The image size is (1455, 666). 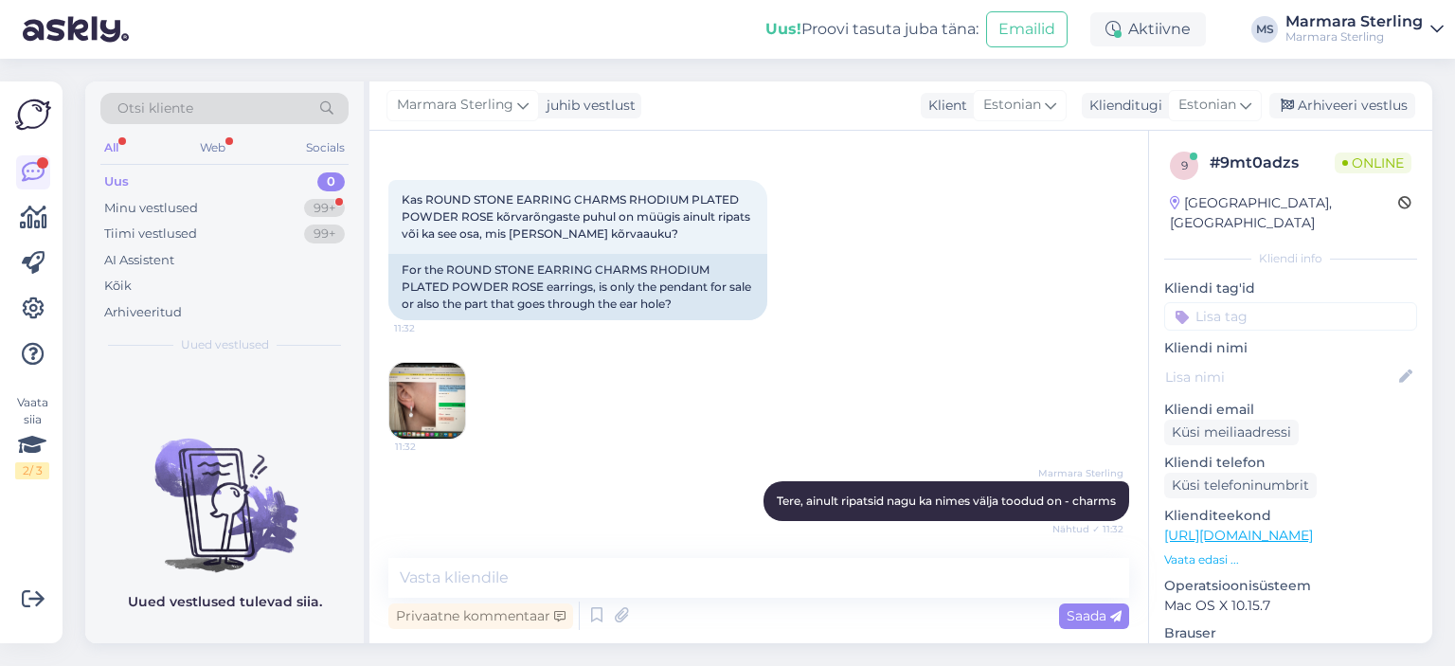 What do you see at coordinates (1291, 633) in the screenshot?
I see `p: Brauser` at bounding box center [1291, 633].